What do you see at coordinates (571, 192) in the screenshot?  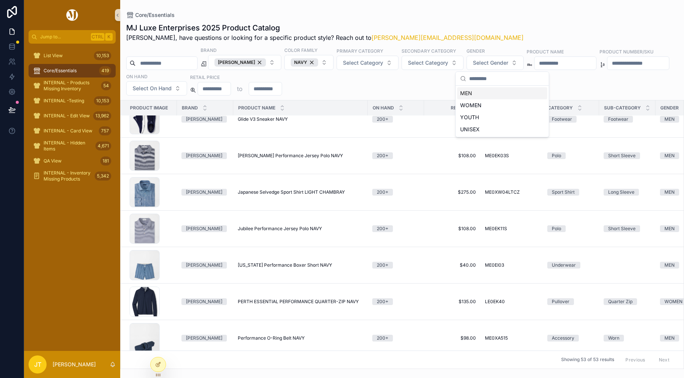 I see `a: Sport Shirt` at bounding box center [571, 192].